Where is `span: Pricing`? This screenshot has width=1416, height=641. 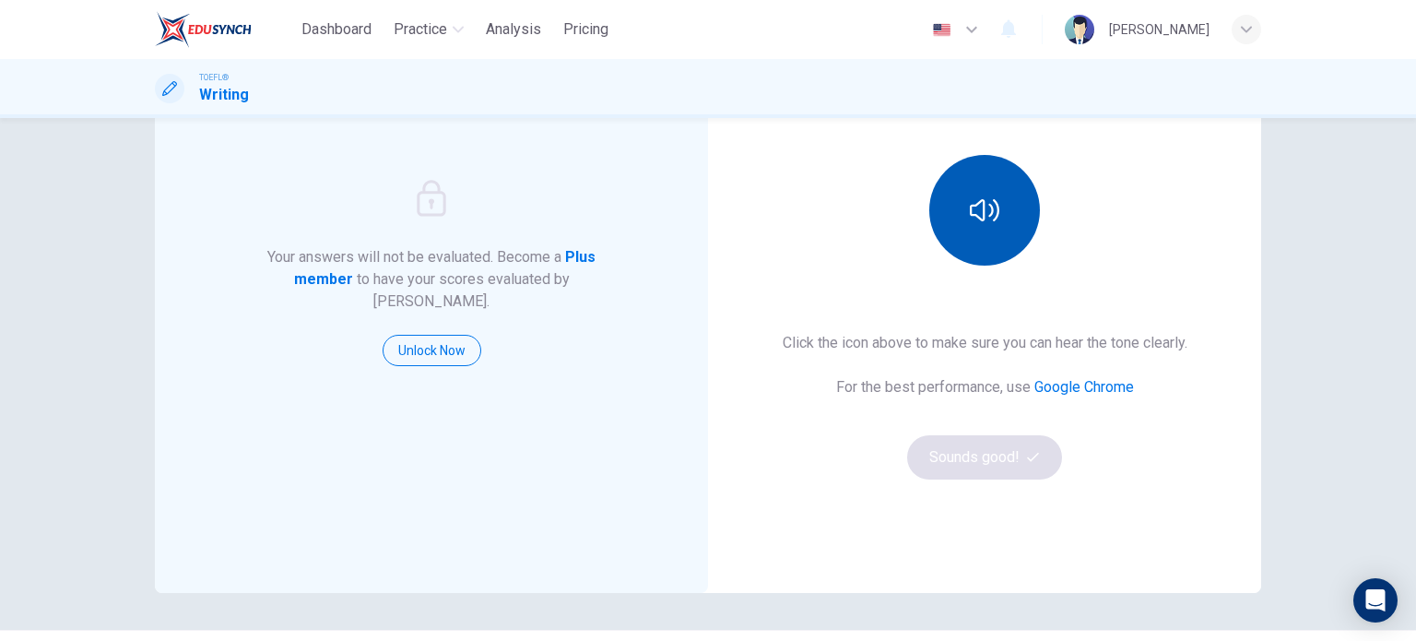
span: Pricing is located at coordinates (585, 29).